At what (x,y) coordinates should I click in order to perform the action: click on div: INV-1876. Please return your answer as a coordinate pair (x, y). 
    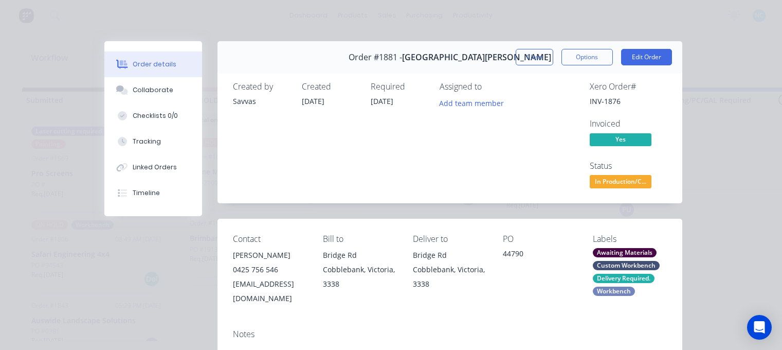
    Looking at the image, I should click on (628, 101).